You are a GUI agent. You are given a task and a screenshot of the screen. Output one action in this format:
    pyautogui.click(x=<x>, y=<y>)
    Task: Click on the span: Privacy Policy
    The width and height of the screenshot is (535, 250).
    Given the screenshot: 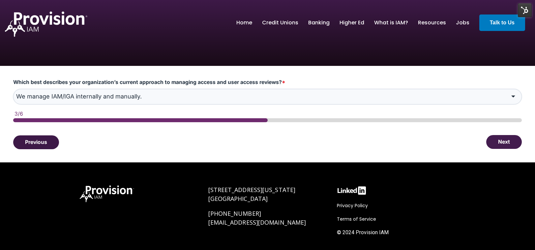 What is the action you would take?
    pyautogui.click(x=352, y=206)
    